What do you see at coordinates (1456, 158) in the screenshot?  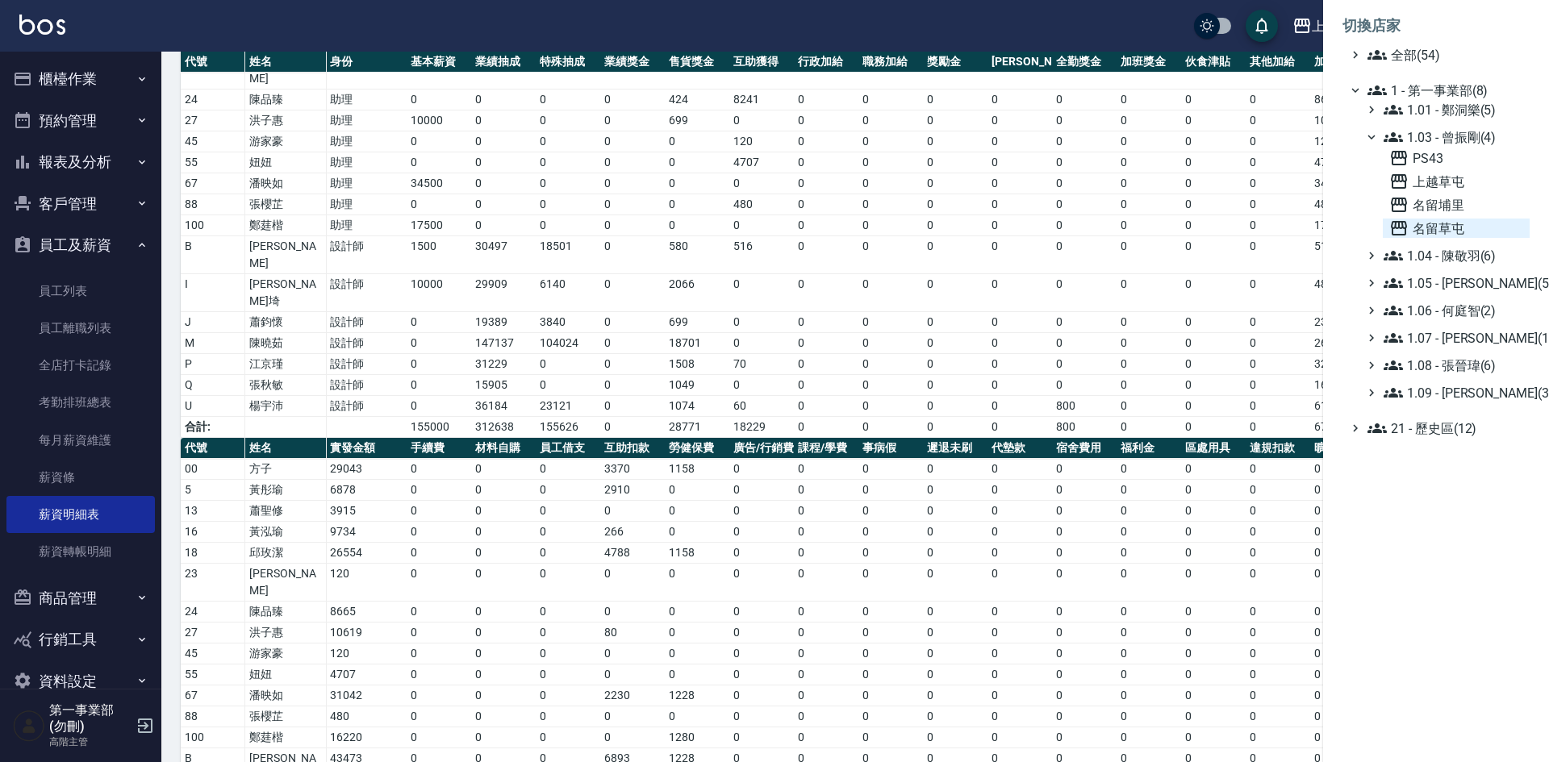 I see `span: PS43` at bounding box center [1456, 158].